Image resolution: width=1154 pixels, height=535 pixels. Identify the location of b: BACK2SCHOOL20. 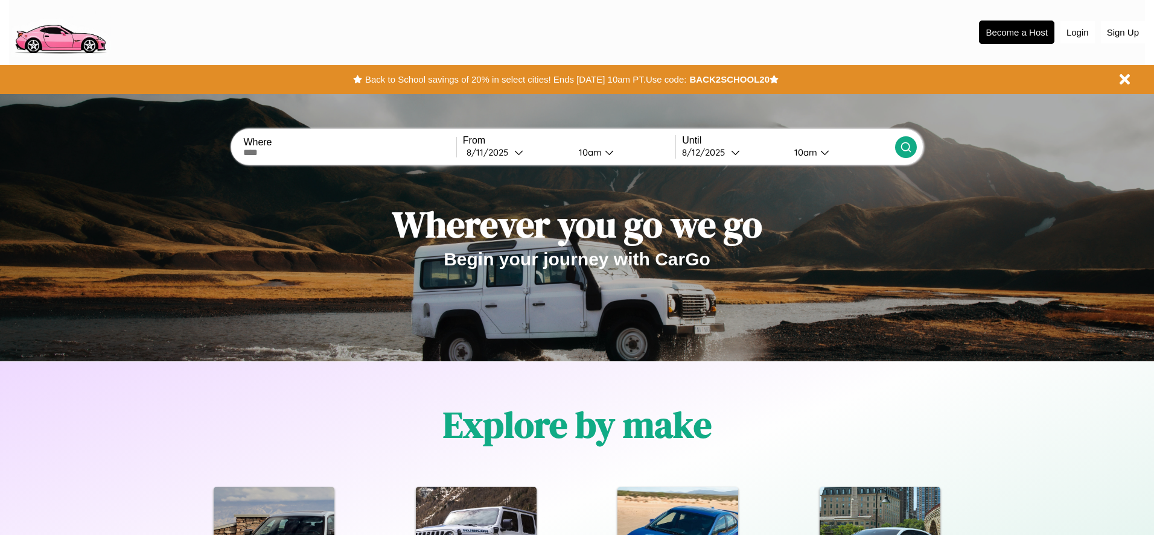
(729, 79).